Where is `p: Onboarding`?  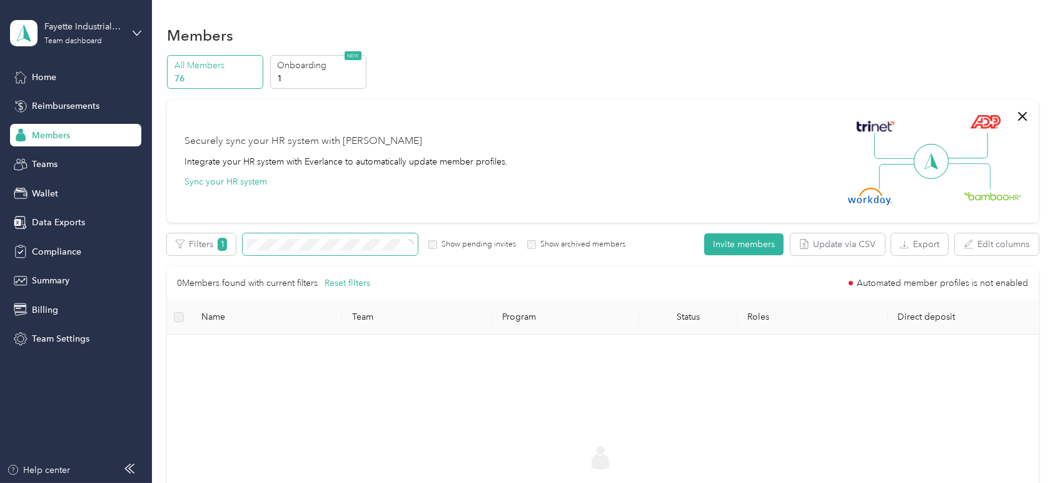 p: Onboarding is located at coordinates (320, 65).